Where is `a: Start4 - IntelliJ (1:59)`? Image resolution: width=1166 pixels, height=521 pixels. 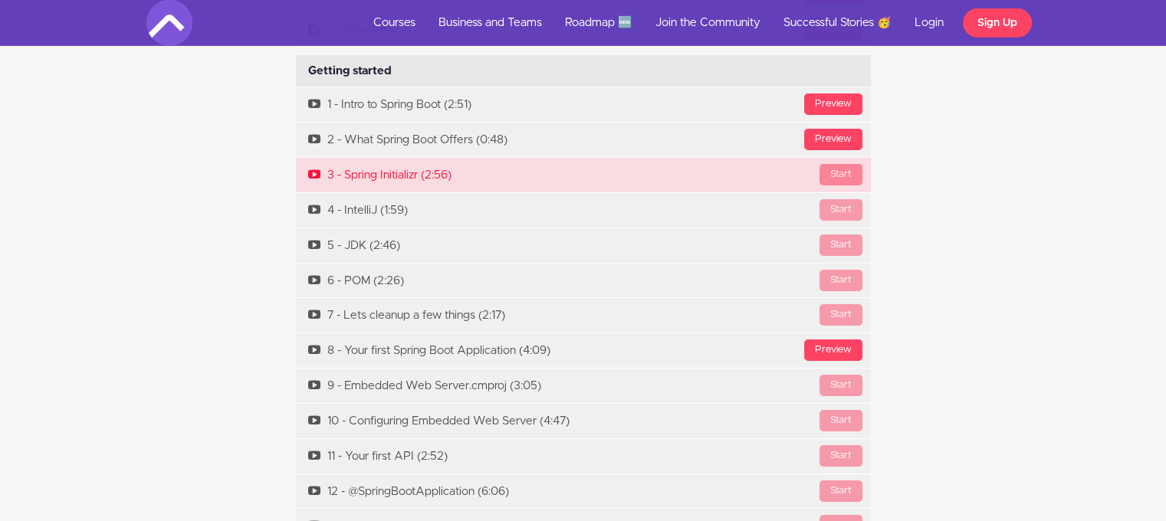
a: Start4 - IntelliJ (1:59) is located at coordinates (583, 210).